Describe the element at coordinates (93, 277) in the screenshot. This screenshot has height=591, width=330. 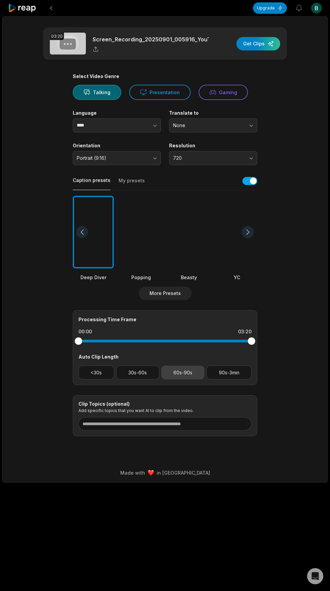
I see `div: Deep Diver` at that location.